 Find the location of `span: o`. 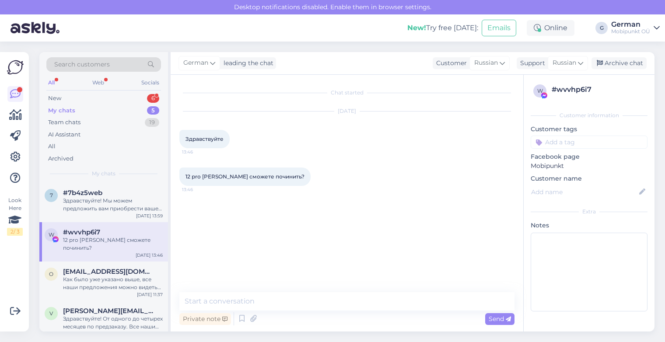

span: o is located at coordinates (51, 274).